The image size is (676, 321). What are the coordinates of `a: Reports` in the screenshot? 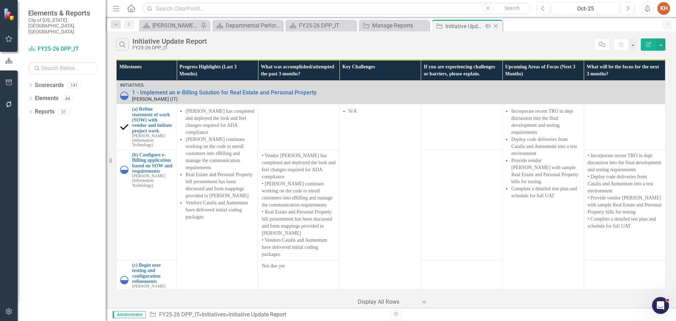 It's located at (45, 112).